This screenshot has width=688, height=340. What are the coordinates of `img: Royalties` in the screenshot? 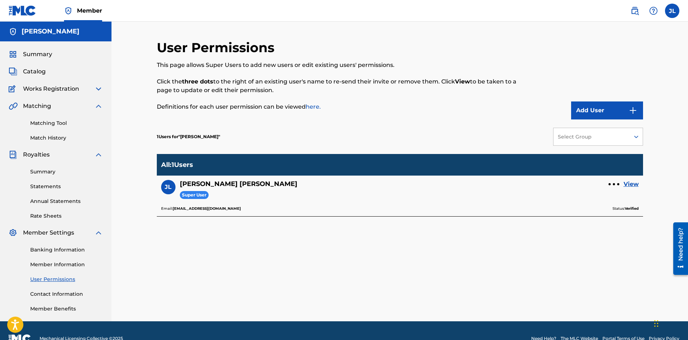 It's located at (13, 155).